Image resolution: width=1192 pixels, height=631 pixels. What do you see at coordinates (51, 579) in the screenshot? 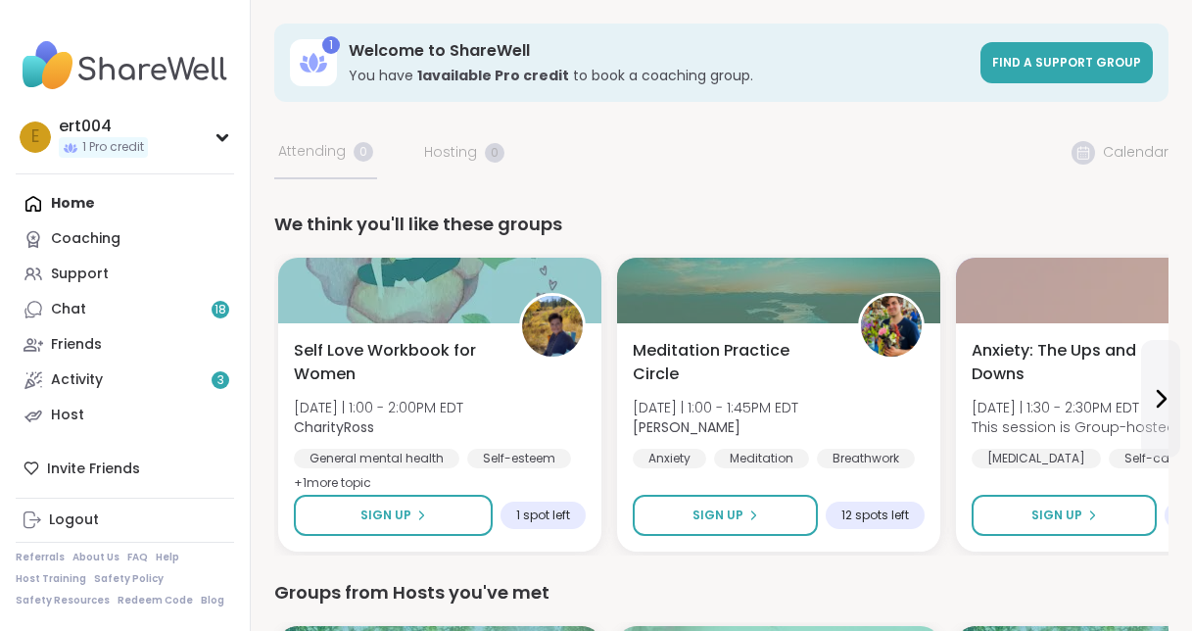
I see `a: Host Training` at bounding box center [51, 579].